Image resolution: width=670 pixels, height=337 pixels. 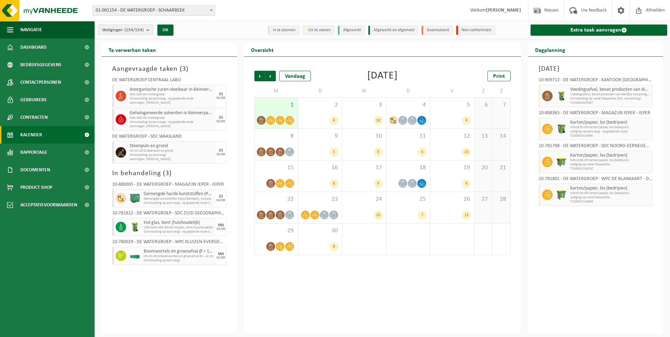 What do you see at coordinates (169, 243) in the screenshot?
I see `div: 10-780029 - DE WATERGROEP - WPC KLUIZEN-EVERGEM - EVERGEM` at bounding box center [169, 243].